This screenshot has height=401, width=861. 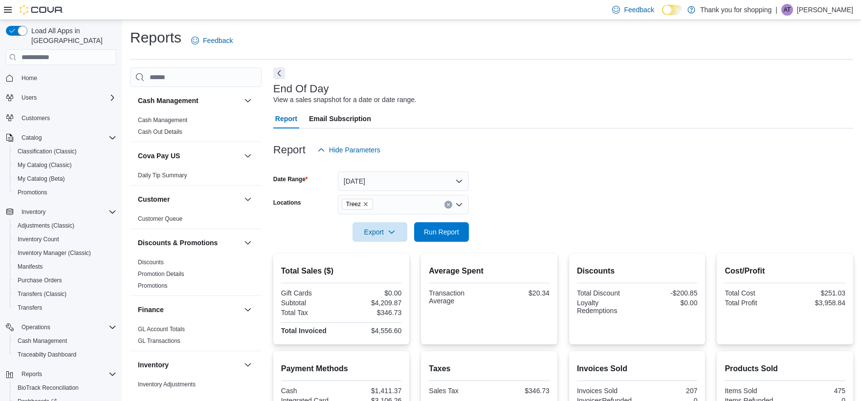 What do you see at coordinates (30, 308) in the screenshot?
I see `span: Transfers` at bounding box center [30, 308].